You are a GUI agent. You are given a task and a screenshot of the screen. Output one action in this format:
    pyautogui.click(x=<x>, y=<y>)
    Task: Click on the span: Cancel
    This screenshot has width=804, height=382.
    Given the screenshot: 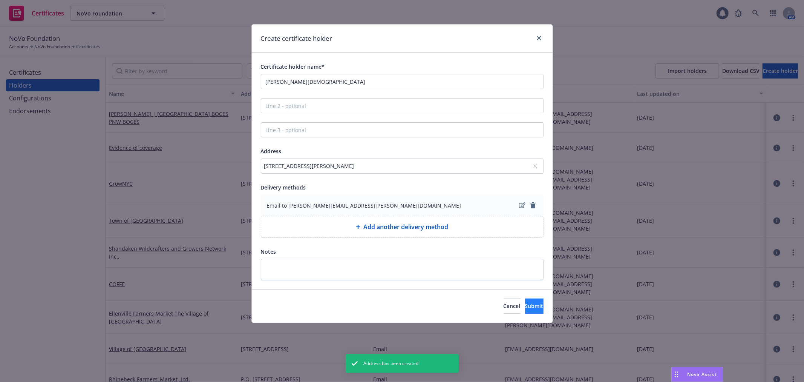 What is the action you would take?
    pyautogui.click(x=512, y=305)
    